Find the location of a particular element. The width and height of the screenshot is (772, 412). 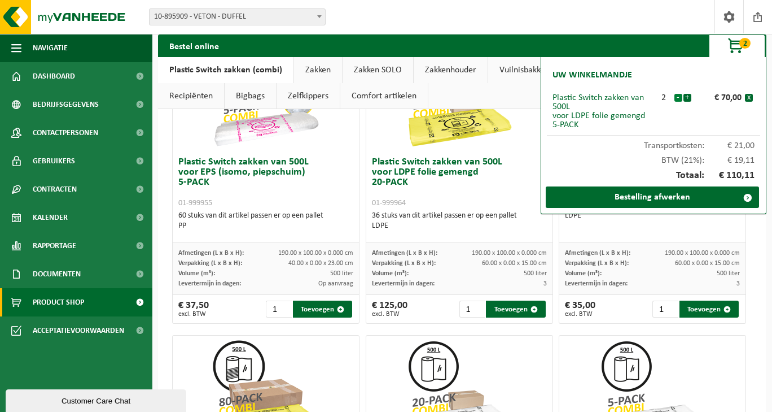

span: Product Shop is located at coordinates (58, 302).